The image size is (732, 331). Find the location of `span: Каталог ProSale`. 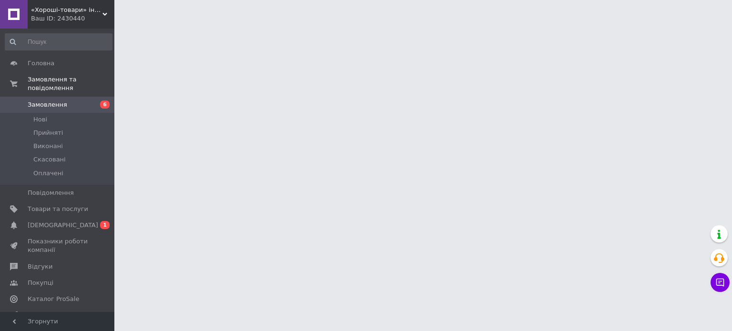

span: Каталог ProSale is located at coordinates (53, 299).